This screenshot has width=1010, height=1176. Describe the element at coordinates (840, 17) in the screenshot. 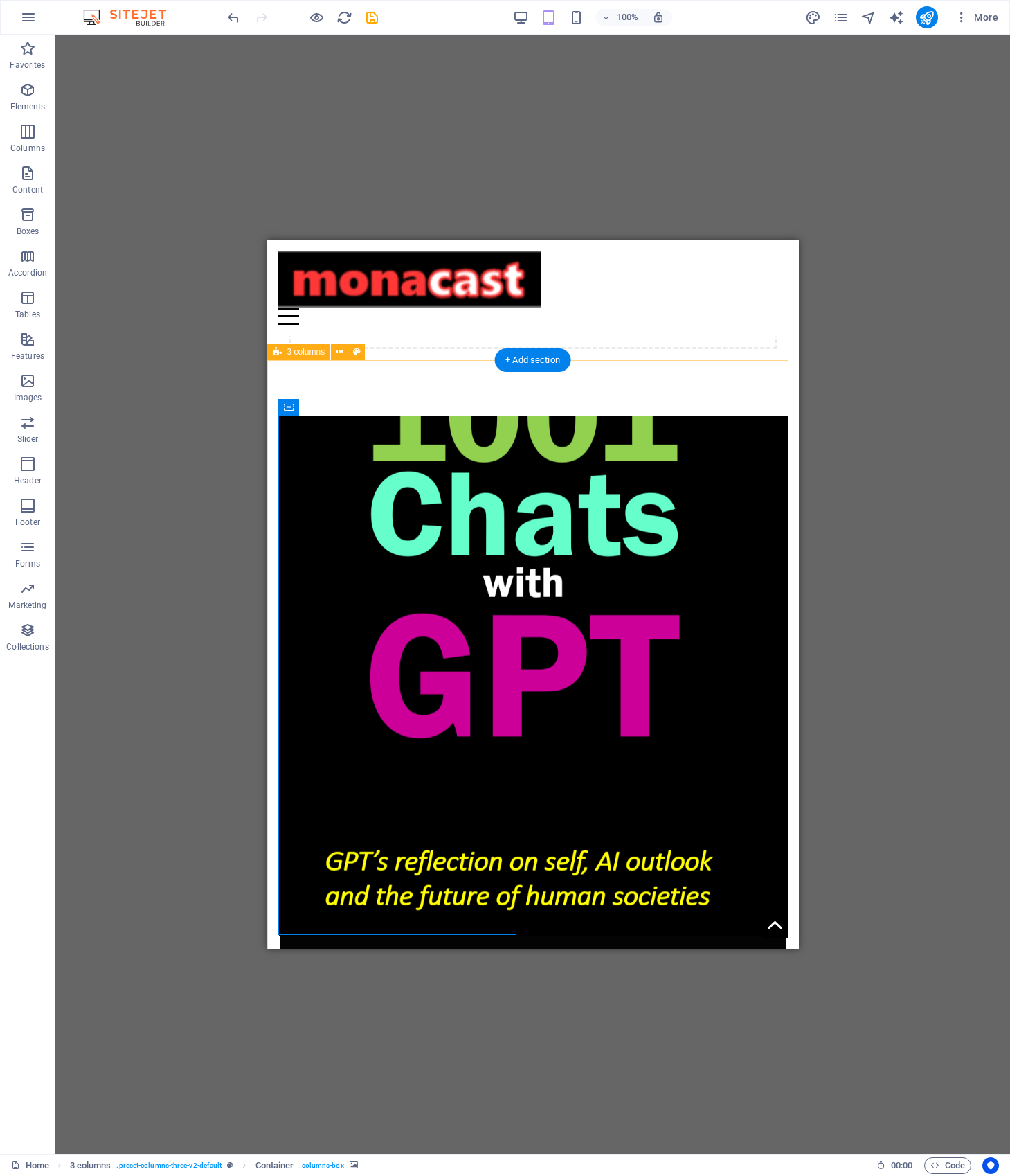

I see `i: Pages (Ctrl+Alt+S)` at that location.